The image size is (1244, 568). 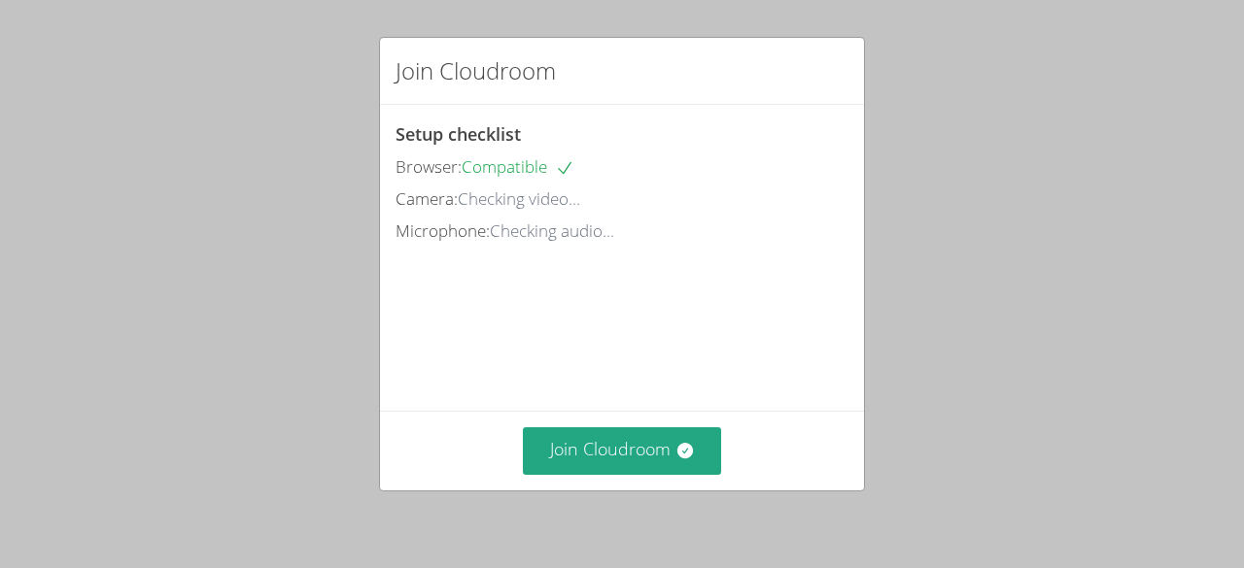 What do you see at coordinates (519, 198) in the screenshot?
I see `span: Checking video...` at bounding box center [519, 198].